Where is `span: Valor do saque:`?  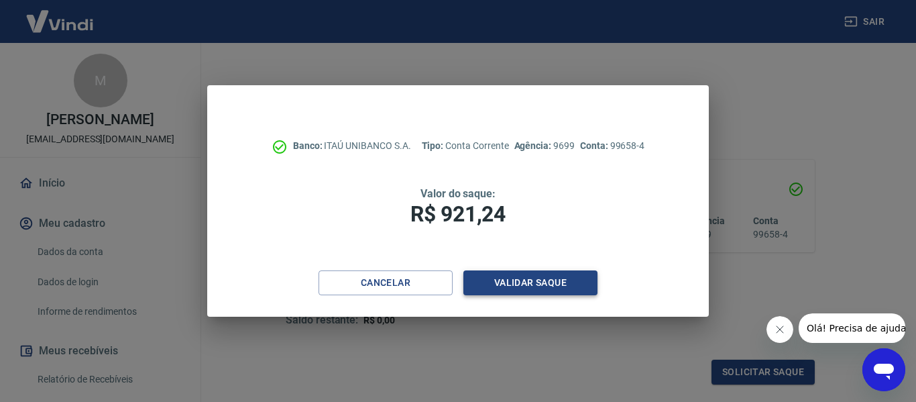
span: Valor do saque: is located at coordinates (458, 193).